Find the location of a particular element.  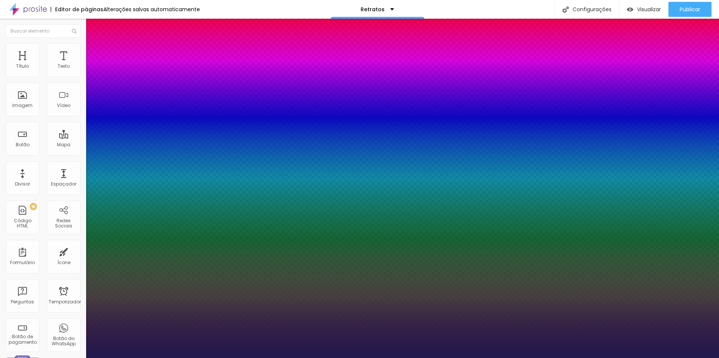

font: Retratos is located at coordinates (372, 9).